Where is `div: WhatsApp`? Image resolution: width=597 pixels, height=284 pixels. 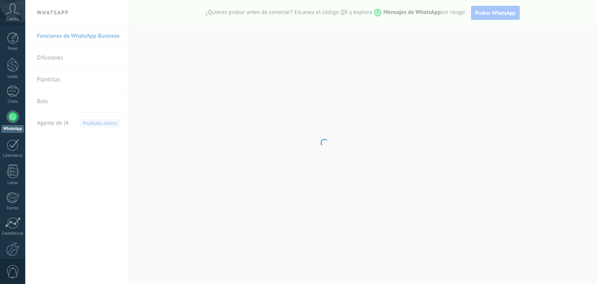
div: WhatsApp is located at coordinates (12, 129).